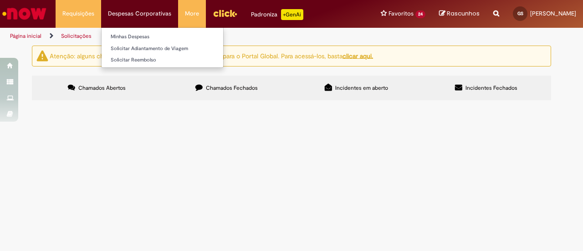 Image resolution: width=583 pixels, height=251 pixels. I want to click on a: Minhas Despesas, so click(162, 37).